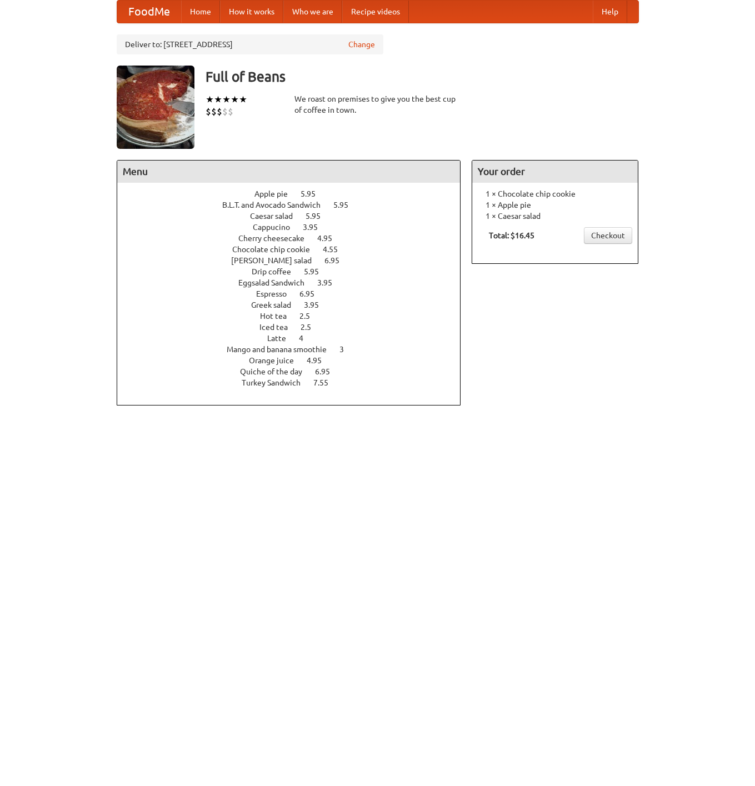 The width and height of the screenshot is (755, 786). I want to click on a: Who we are, so click(313, 12).